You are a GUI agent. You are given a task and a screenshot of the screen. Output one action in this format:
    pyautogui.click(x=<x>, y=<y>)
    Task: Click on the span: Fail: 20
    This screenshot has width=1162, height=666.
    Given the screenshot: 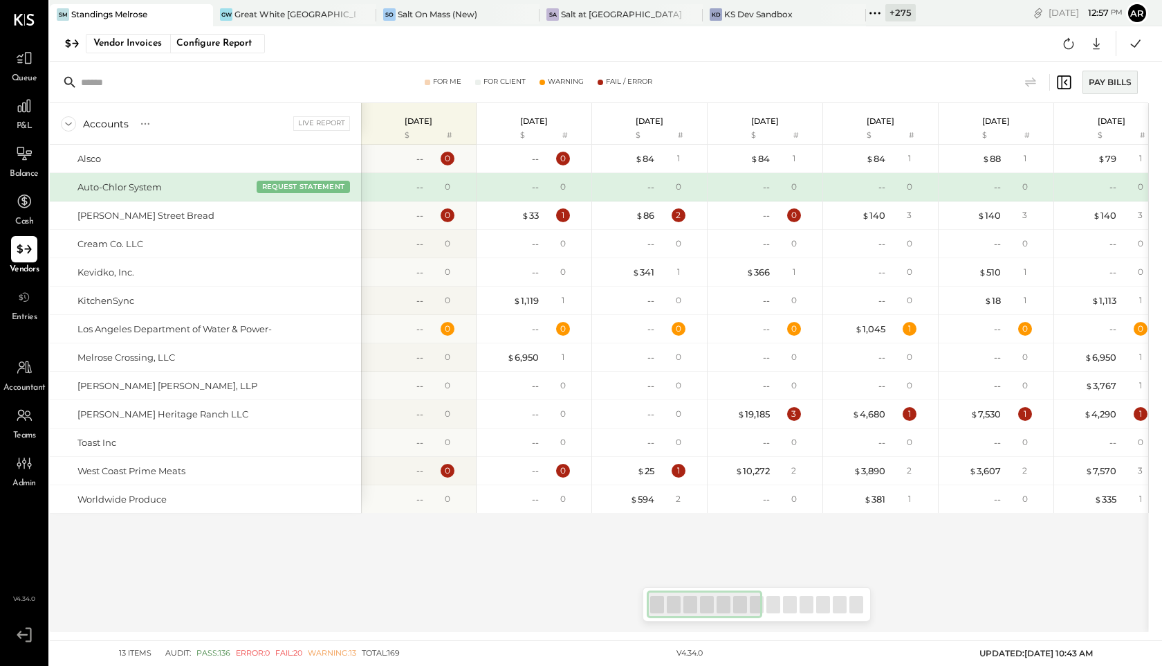 What is the action you would take?
    pyautogui.click(x=289, y=653)
    